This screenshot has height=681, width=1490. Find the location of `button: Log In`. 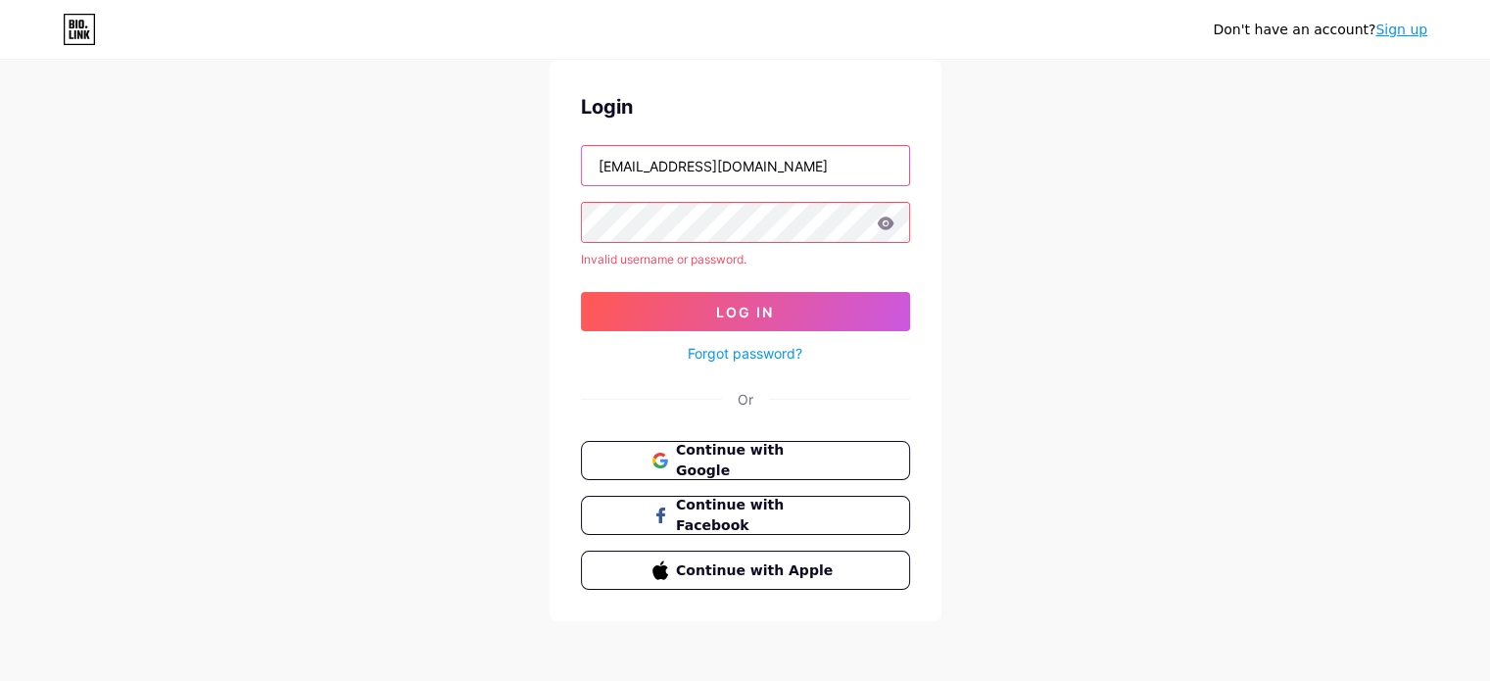

button: Log In is located at coordinates (746, 312).